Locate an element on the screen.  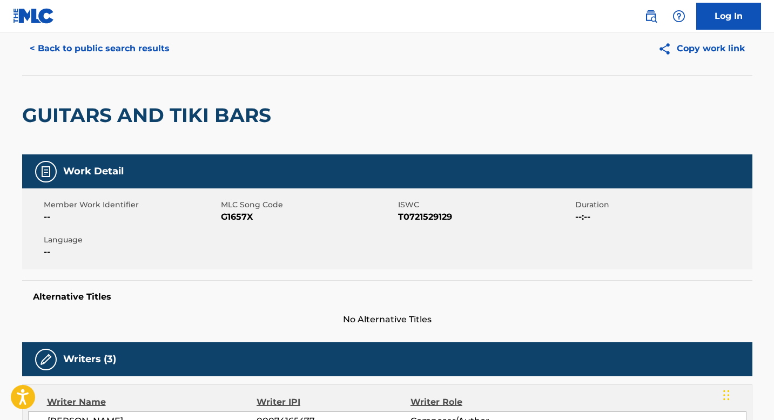
span: No Alternative Titles is located at coordinates (387, 320).